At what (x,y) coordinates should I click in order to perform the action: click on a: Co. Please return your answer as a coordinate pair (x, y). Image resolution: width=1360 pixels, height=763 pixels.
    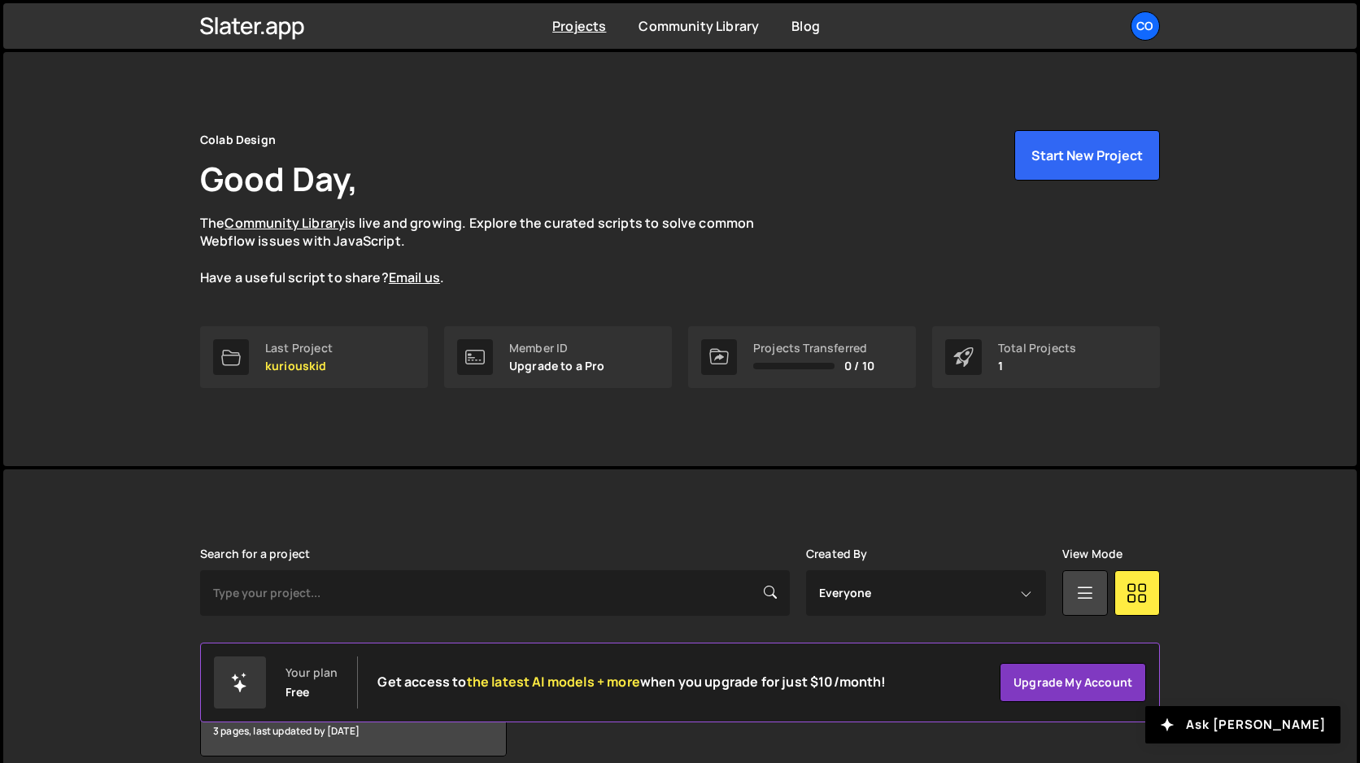
    Looking at the image, I should click on (1145, 26).